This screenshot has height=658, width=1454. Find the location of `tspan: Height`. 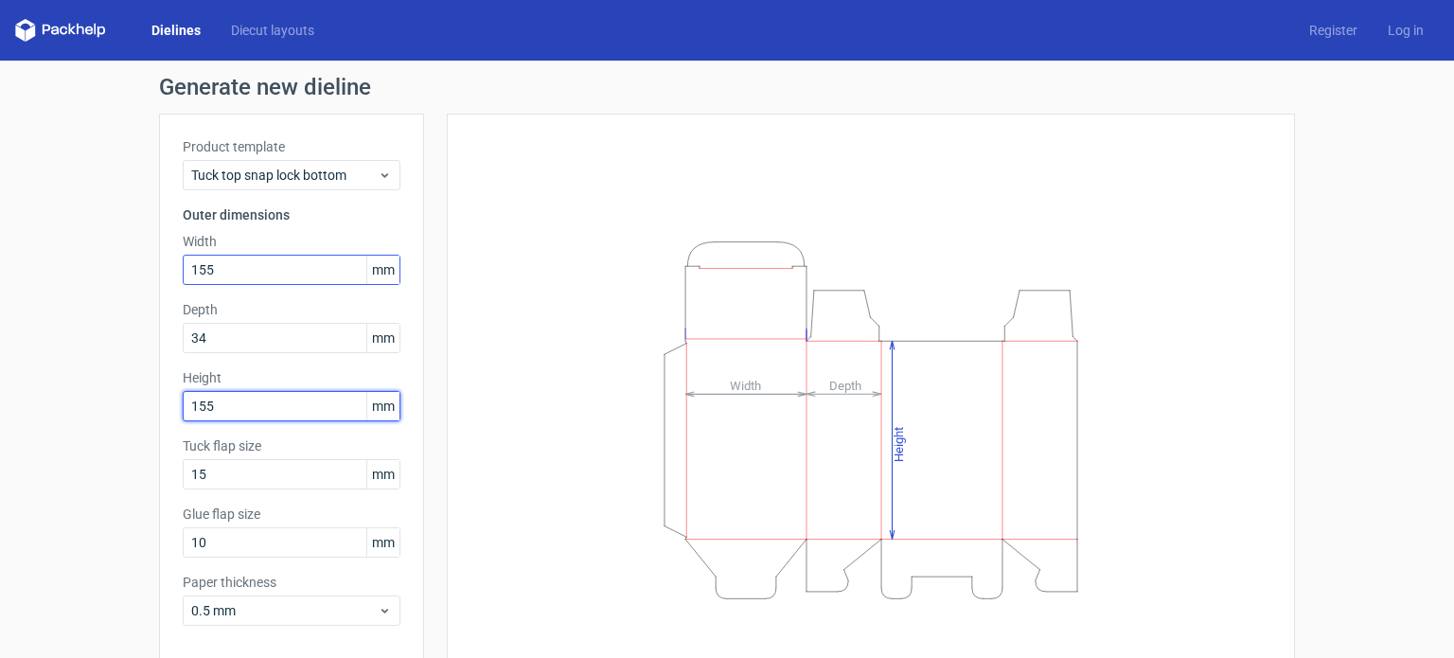

tspan: Height is located at coordinates (898, 443).